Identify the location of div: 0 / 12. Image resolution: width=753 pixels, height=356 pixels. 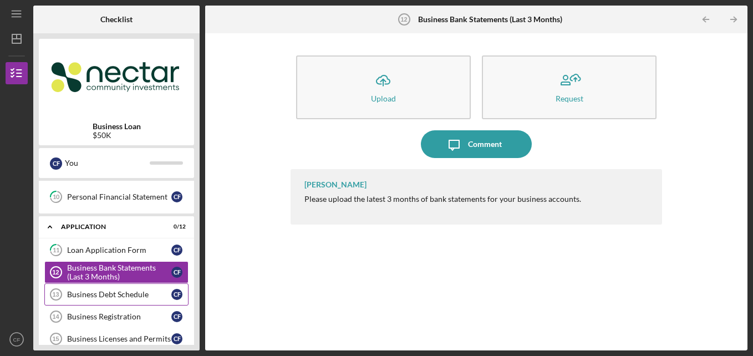
(176, 227).